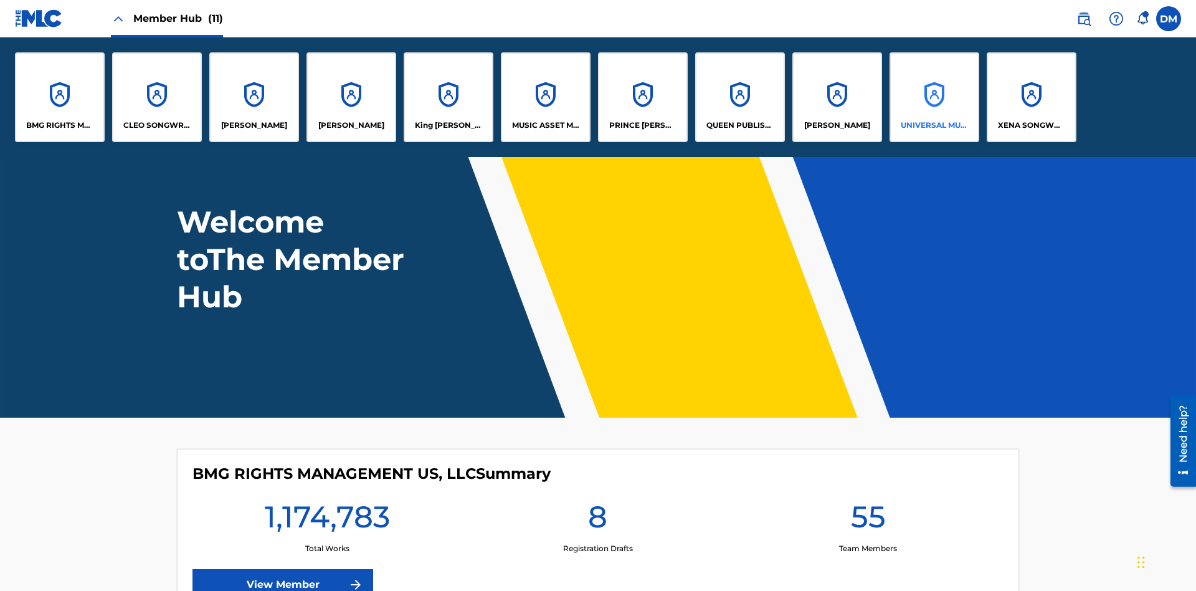  What do you see at coordinates (327, 520) in the screenshot?
I see `h1: 1,174,783` at bounding box center [327, 520].